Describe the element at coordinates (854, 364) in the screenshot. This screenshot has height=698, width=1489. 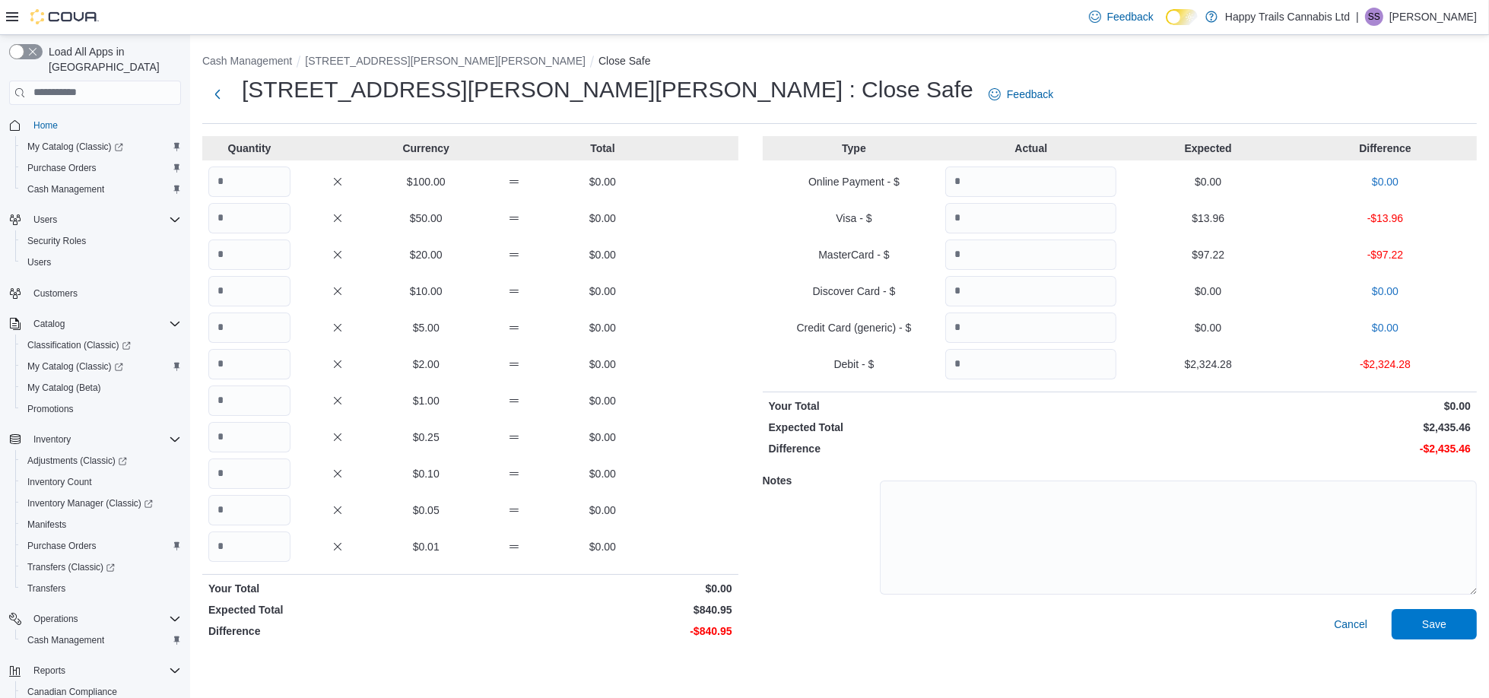
I see `p: Debit - $` at that location.